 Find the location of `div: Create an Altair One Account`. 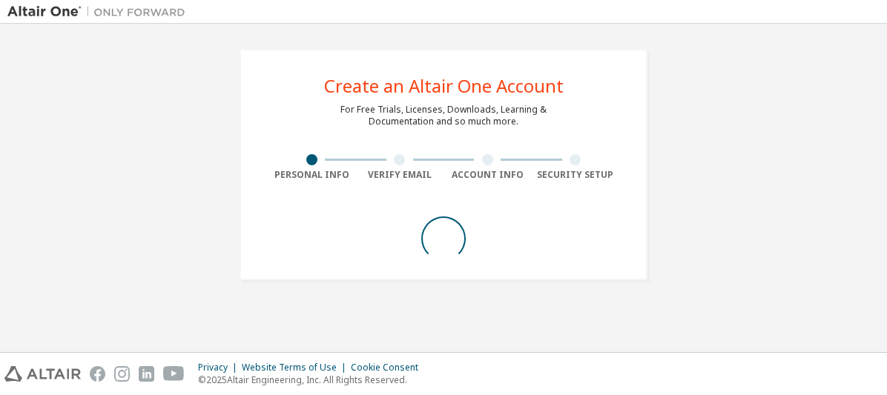

div: Create an Altair One Account is located at coordinates (444, 86).